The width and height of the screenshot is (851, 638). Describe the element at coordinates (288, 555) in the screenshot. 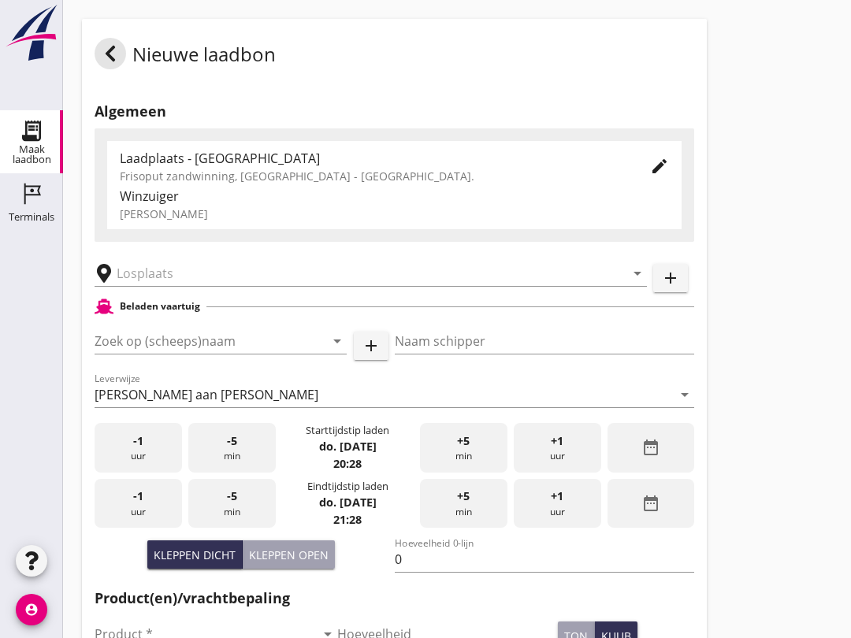

I see `div: Kleppen open` at that location.